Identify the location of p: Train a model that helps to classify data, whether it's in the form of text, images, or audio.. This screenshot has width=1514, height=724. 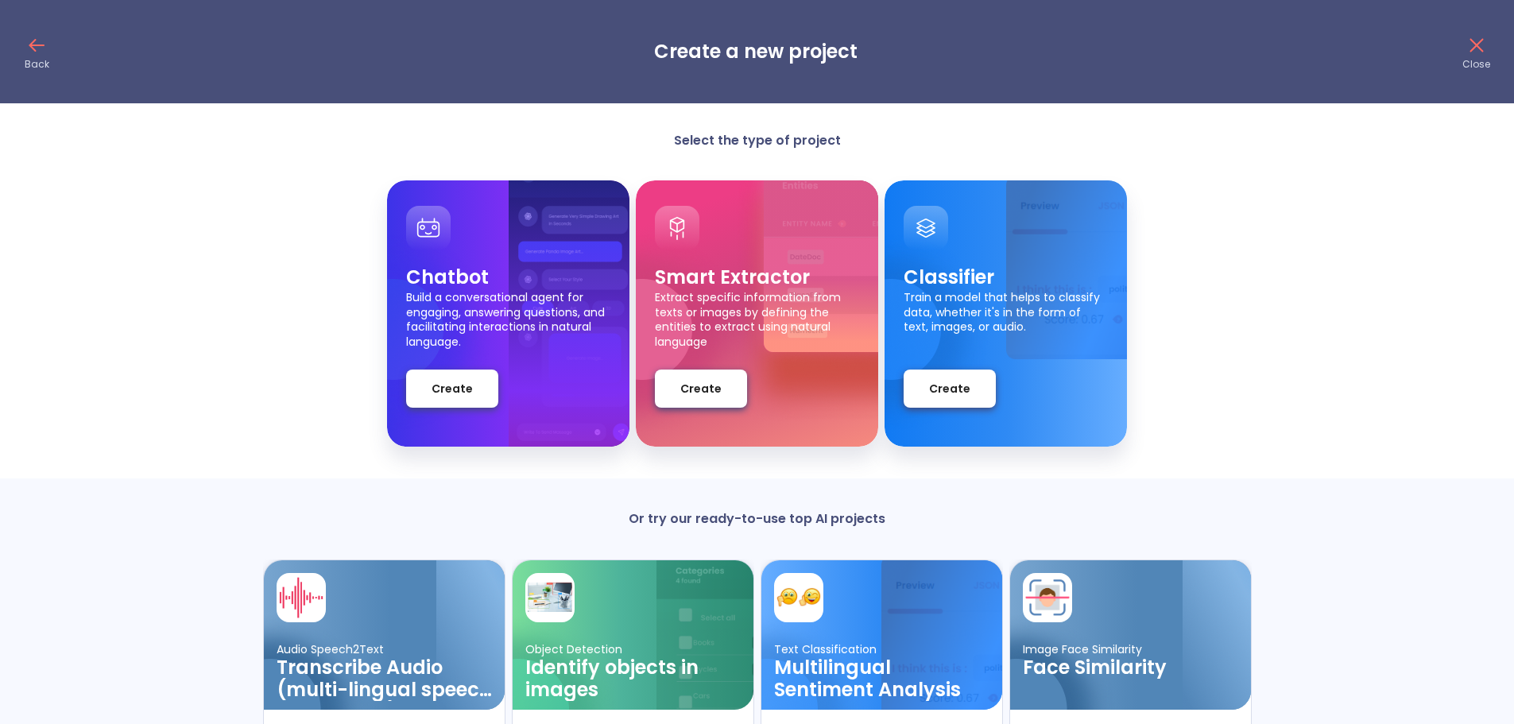
(1005, 318).